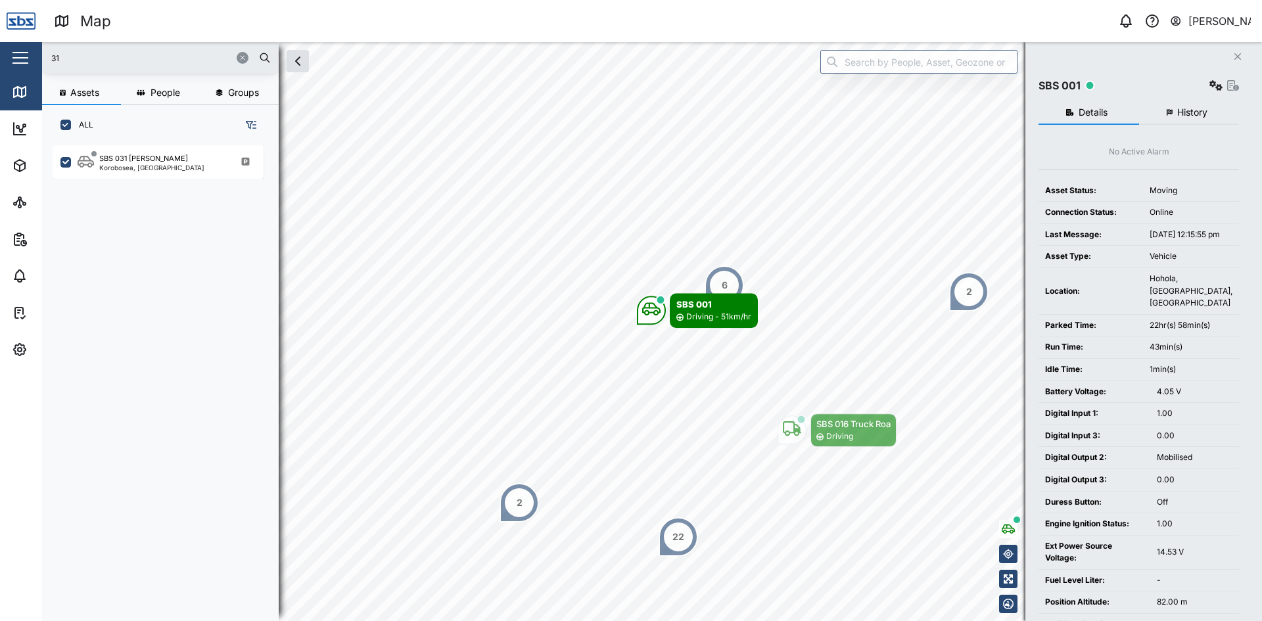  I want to click on div: Connection Status:, so click(1091, 212).